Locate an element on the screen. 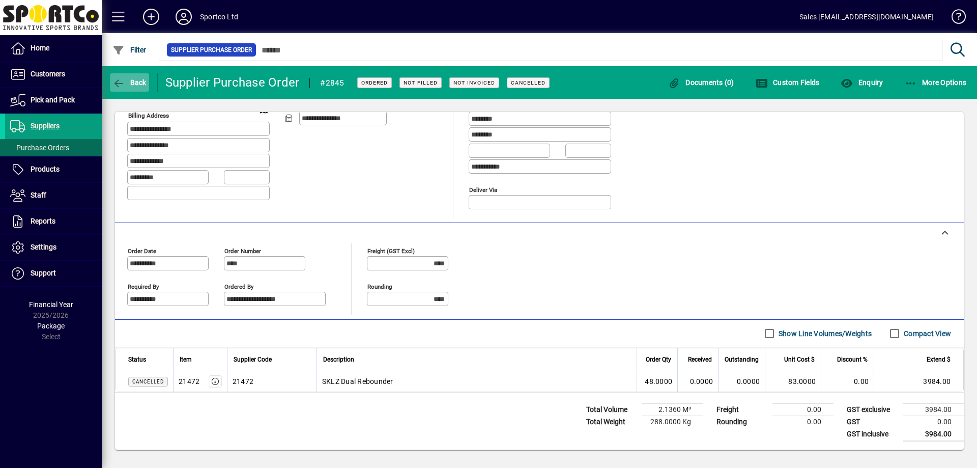 The image size is (977, 468). span: Pick and Pack is located at coordinates (52, 100).